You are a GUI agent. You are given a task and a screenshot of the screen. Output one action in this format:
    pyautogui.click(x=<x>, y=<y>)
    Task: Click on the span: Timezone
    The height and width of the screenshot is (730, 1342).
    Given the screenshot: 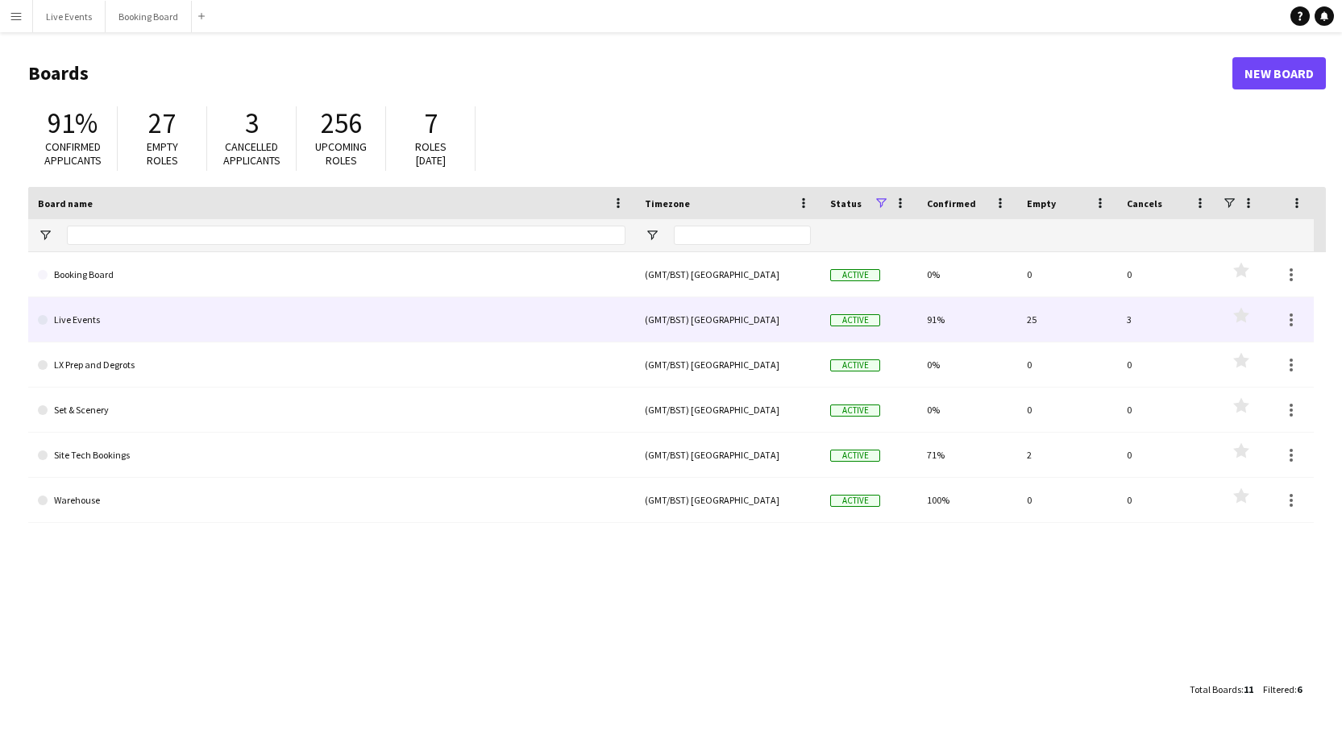 What is the action you would take?
    pyautogui.click(x=667, y=203)
    